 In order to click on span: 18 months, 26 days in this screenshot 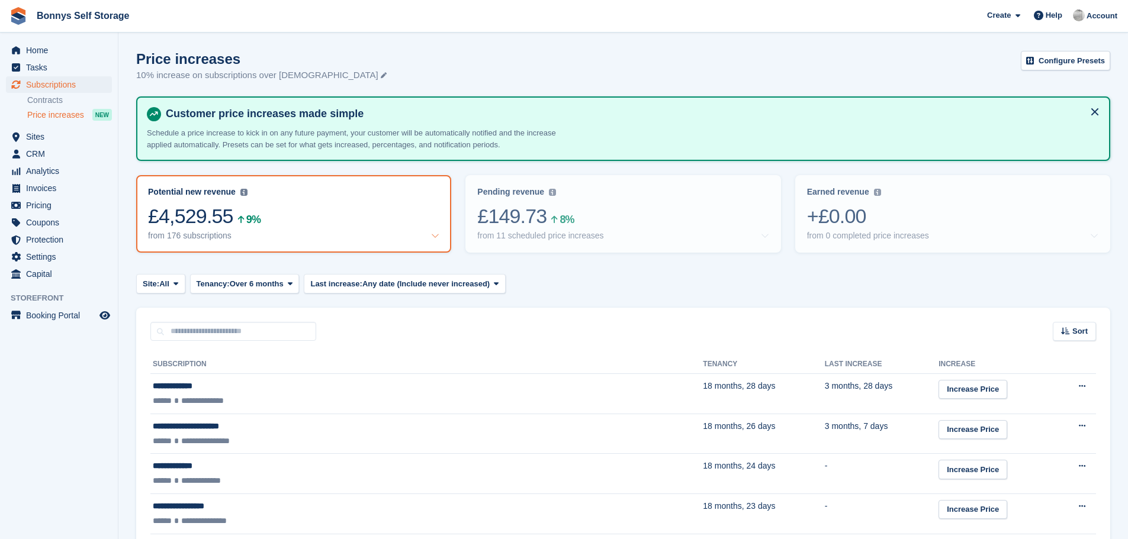, I will do `click(739, 426)`.